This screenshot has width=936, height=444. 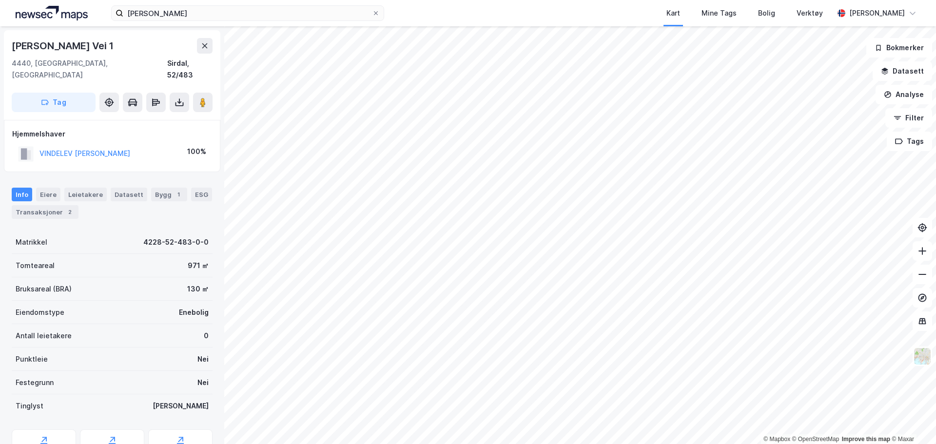 I want to click on div: Punktleie, so click(x=32, y=359).